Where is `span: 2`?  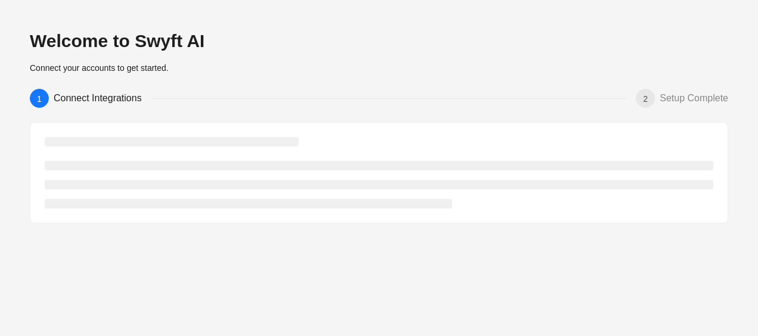
span: 2 is located at coordinates (645, 99).